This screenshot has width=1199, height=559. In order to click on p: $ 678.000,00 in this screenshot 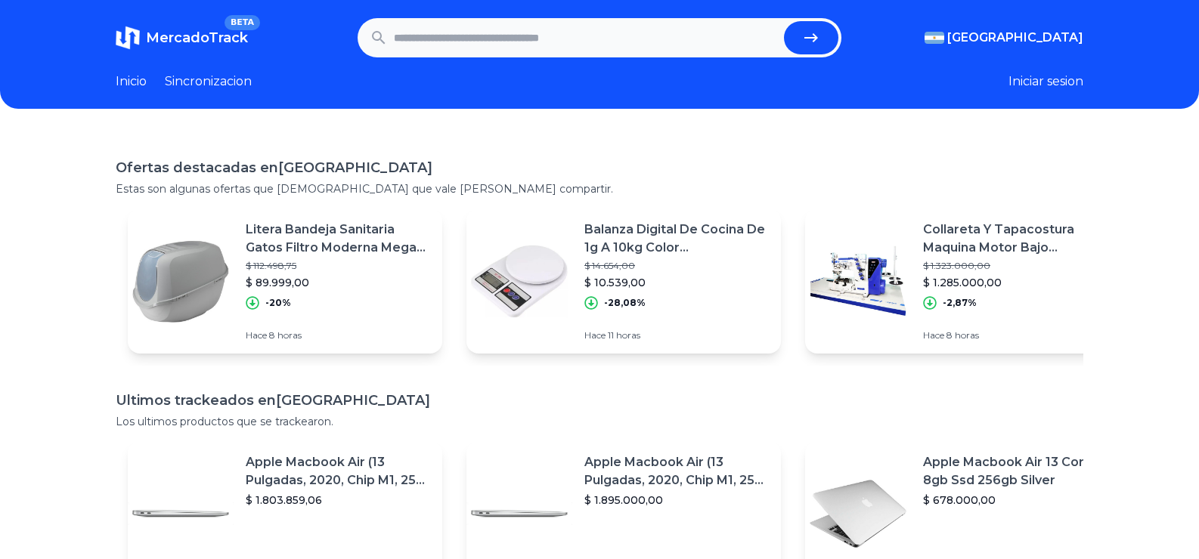, I will do `click(1015, 501)`.